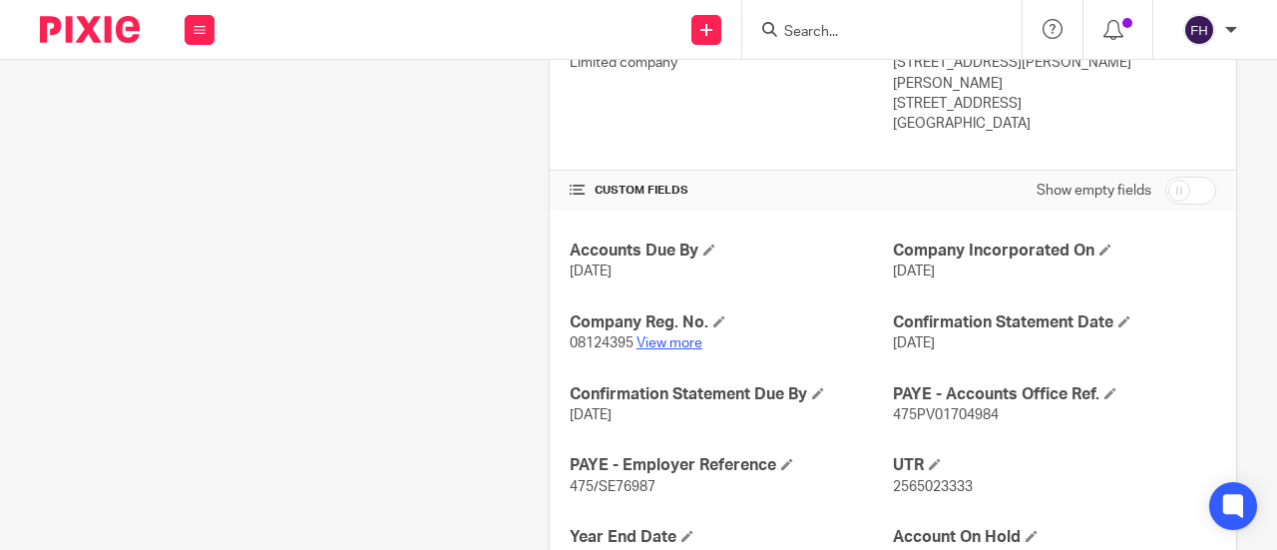  I want to click on h4: CUSTOM FIELDS, so click(731, 191).